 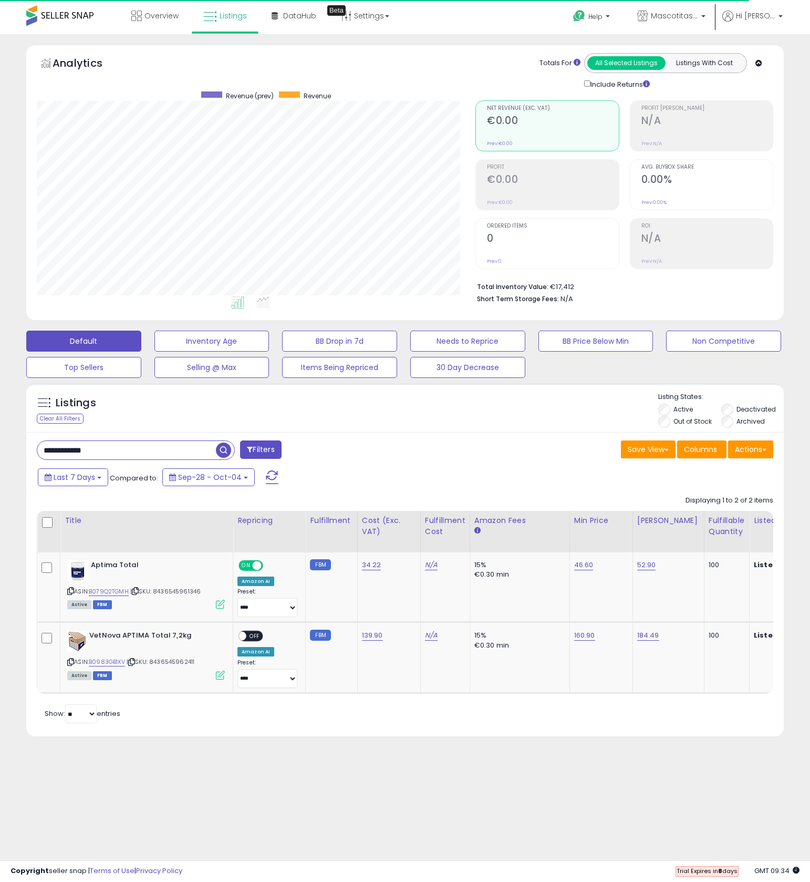 I want to click on label: Archived, so click(x=751, y=421).